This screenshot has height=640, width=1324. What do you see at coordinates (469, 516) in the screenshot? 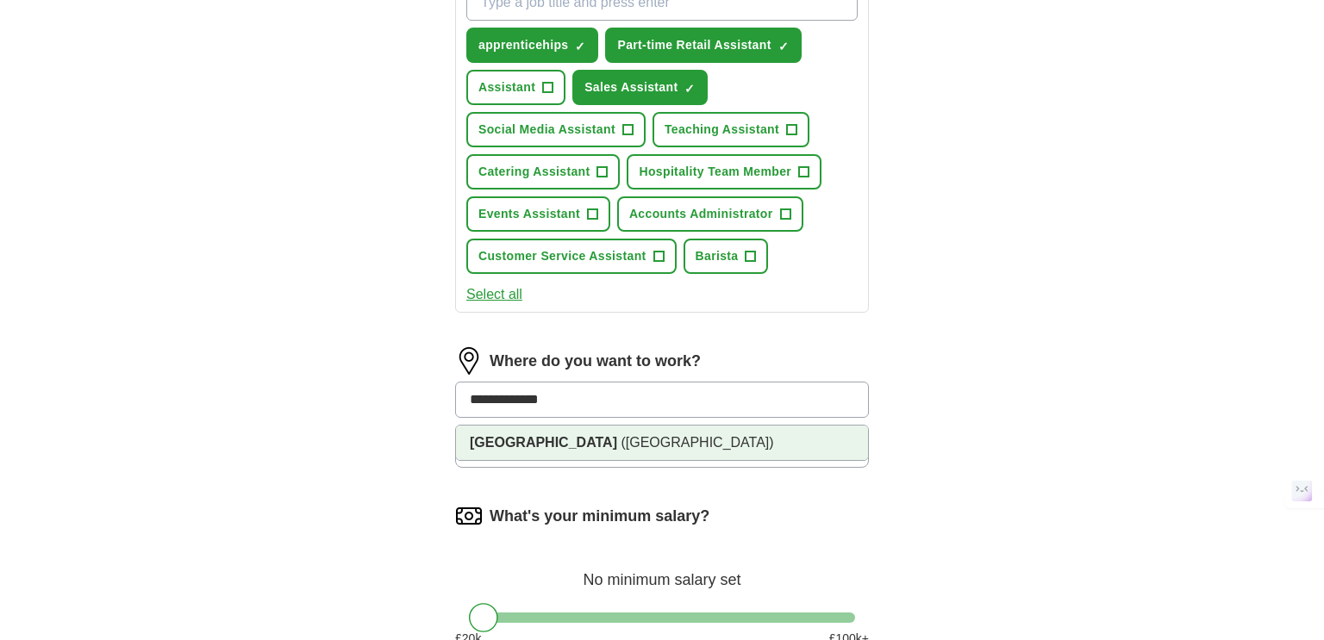
I see `img: salary.png` at bounding box center [469, 516].